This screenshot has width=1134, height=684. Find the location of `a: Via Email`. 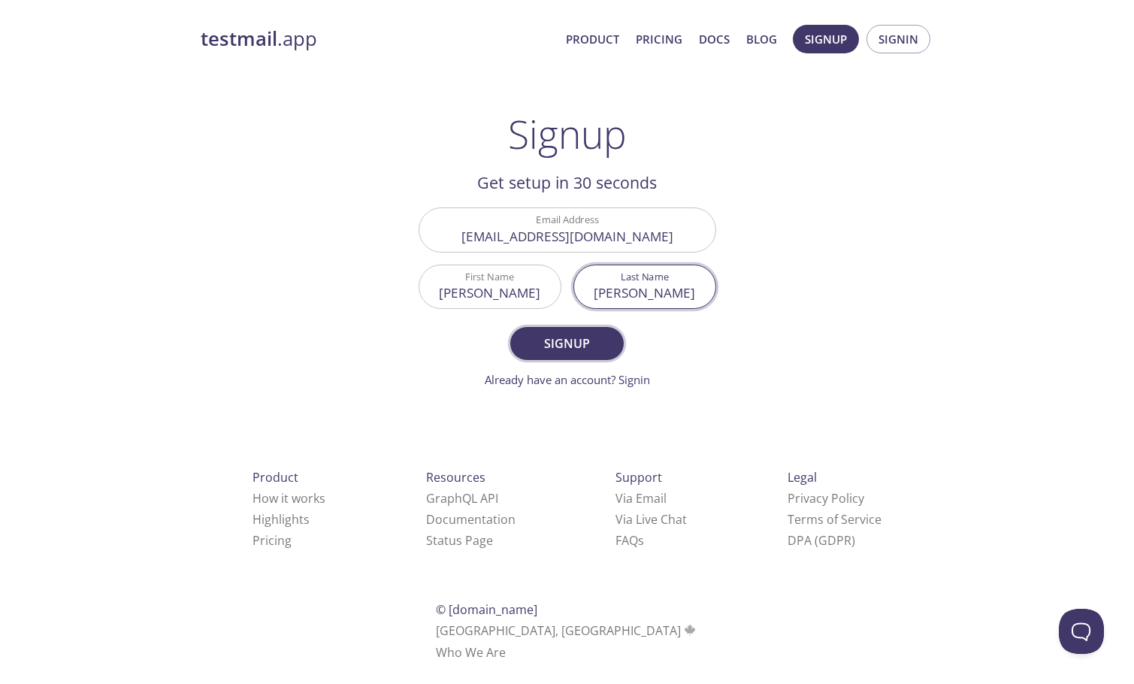

a: Via Email is located at coordinates (641, 498).